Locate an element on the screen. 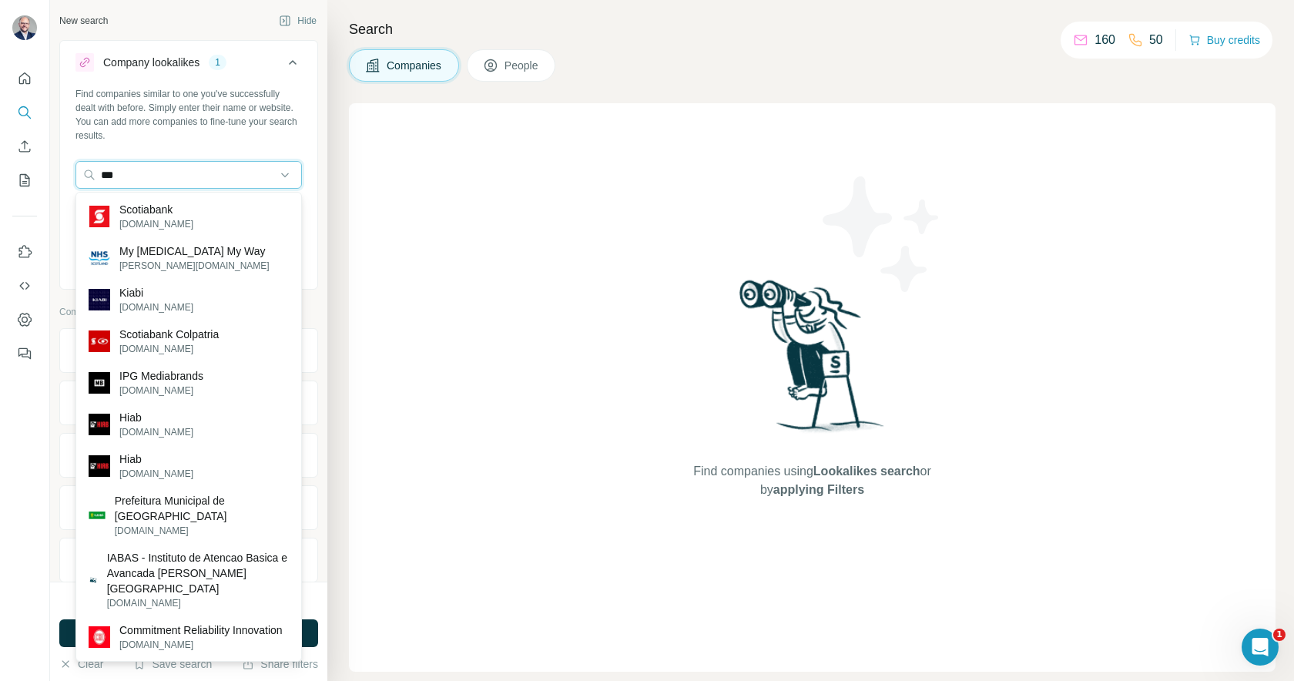 The width and height of the screenshot is (1294, 681). img: Prefeitura Municipal de Cuiabá is located at coordinates (97, 515).